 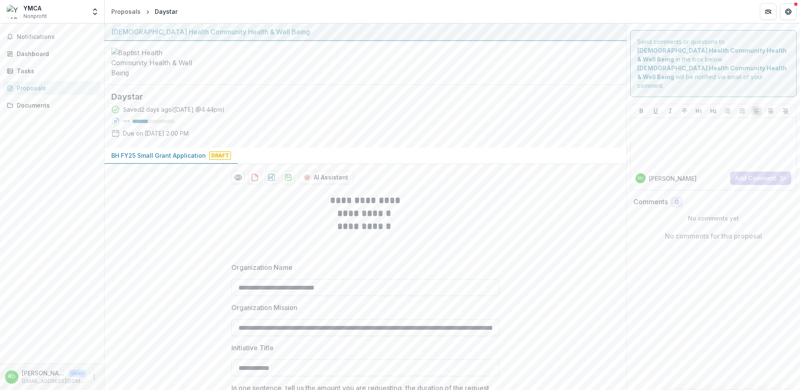 What do you see at coordinates (641, 111) in the screenshot?
I see `button: Bold` at bounding box center [641, 111].